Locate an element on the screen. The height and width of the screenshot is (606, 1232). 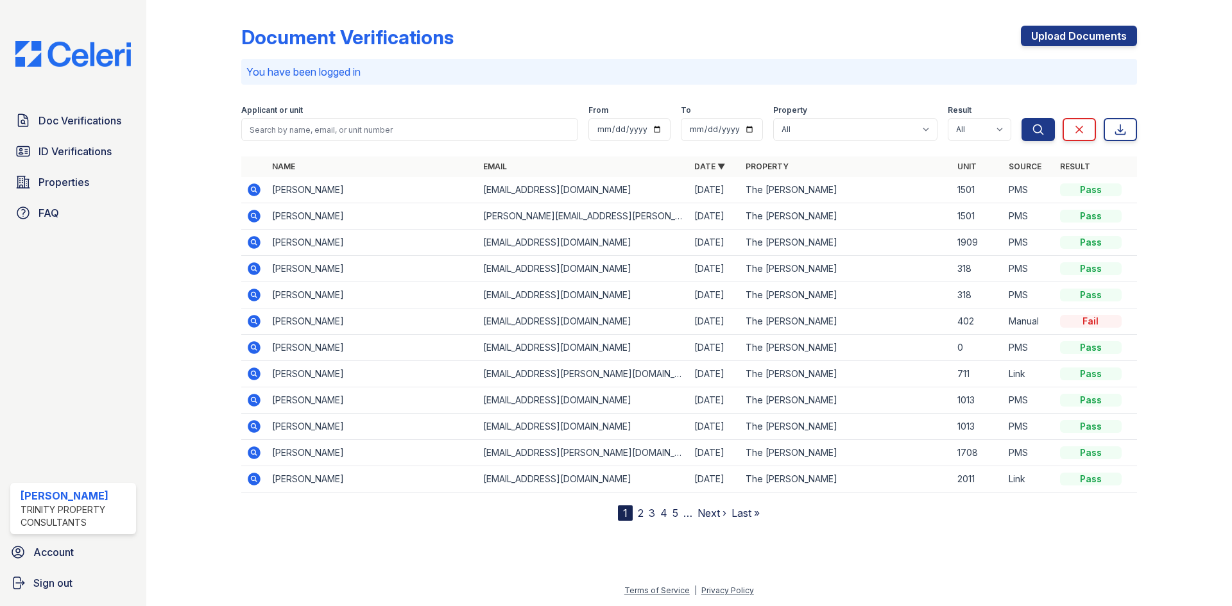
a: Source is located at coordinates (1024, 166).